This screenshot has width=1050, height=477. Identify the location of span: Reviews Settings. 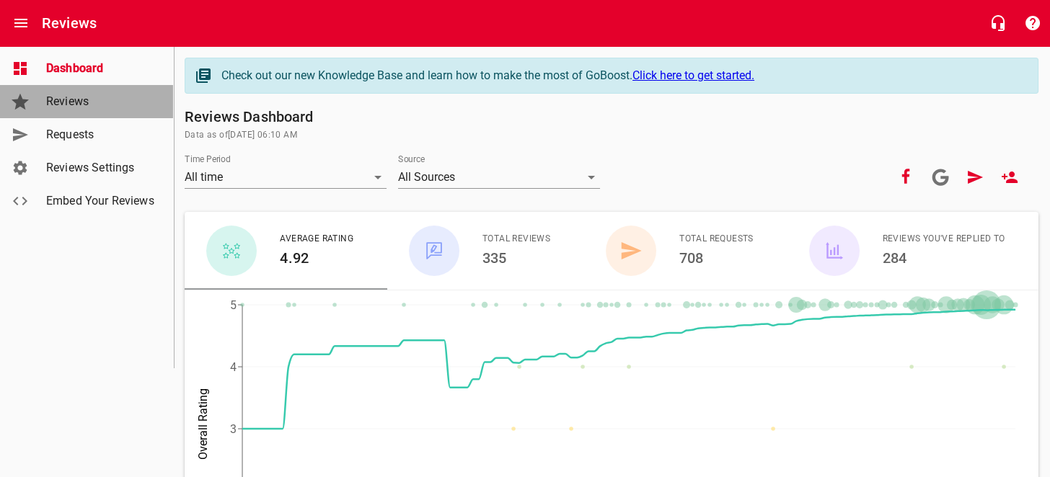
(101, 168).